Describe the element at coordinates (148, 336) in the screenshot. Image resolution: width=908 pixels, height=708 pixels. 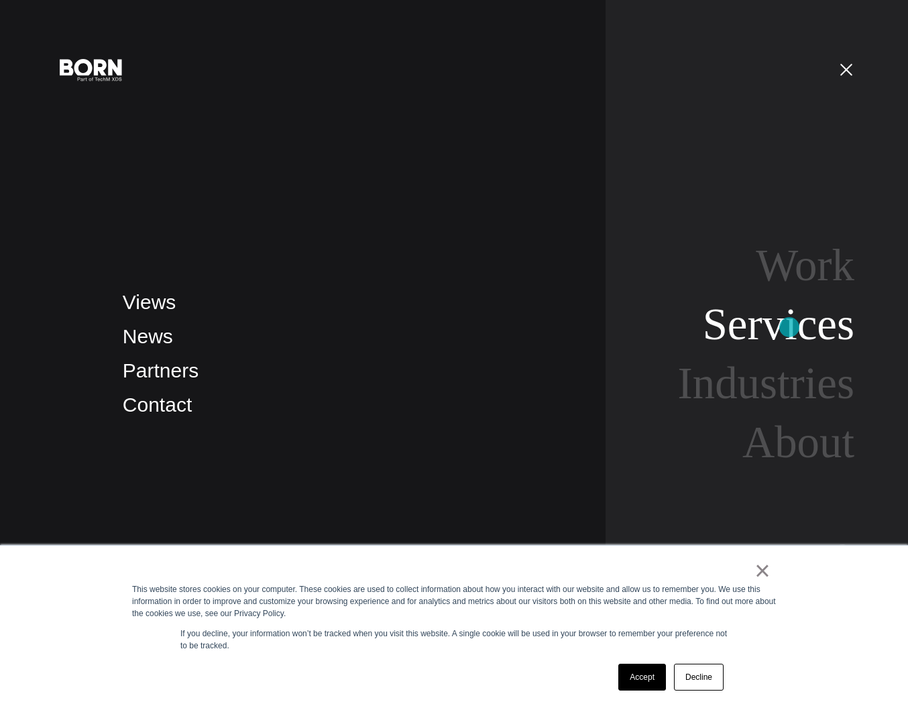
I see `a: News` at that location.